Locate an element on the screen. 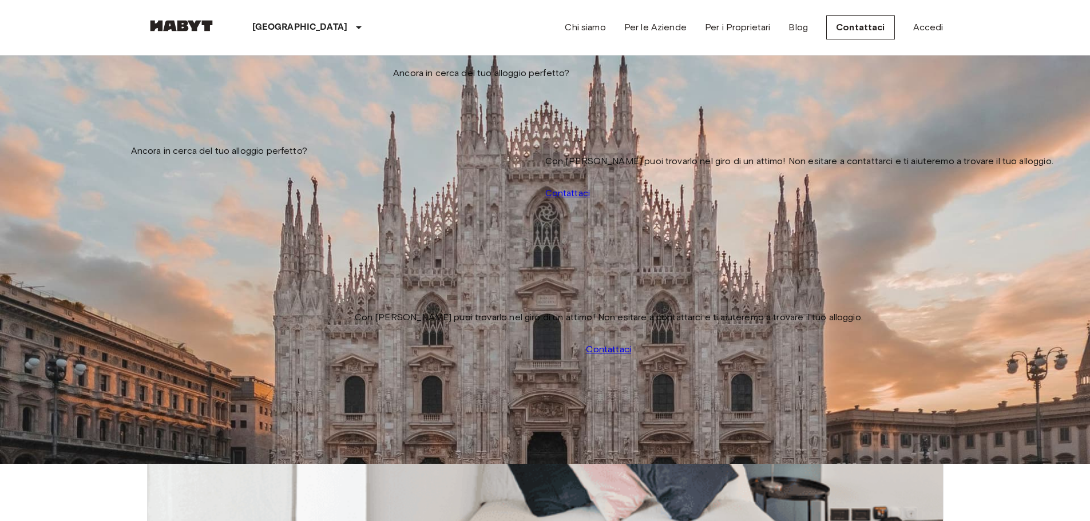 This screenshot has height=521, width=1090. img: Habyt is located at coordinates (181, 26).